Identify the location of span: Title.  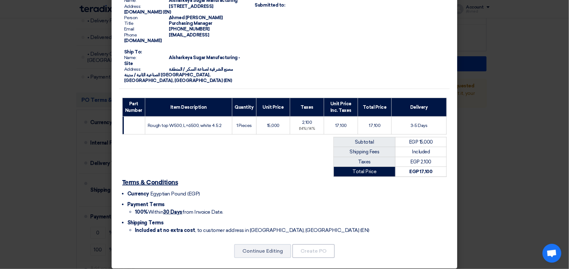
(146, 24).